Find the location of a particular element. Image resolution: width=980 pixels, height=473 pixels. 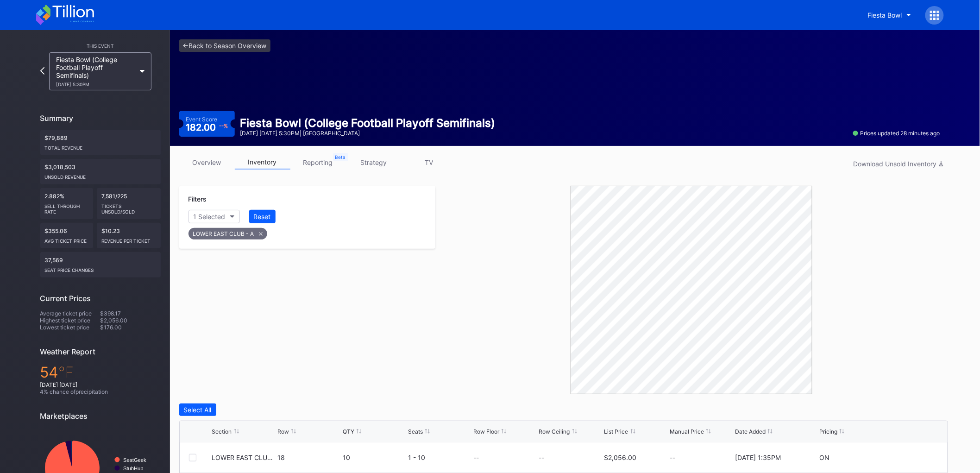

div: seat price changes is located at coordinates (101, 268).